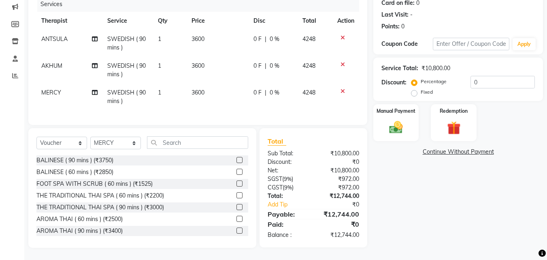 The image size is (547, 260). What do you see at coordinates (458, 151) in the screenshot?
I see `a: Continue Without Payment` at bounding box center [458, 151].